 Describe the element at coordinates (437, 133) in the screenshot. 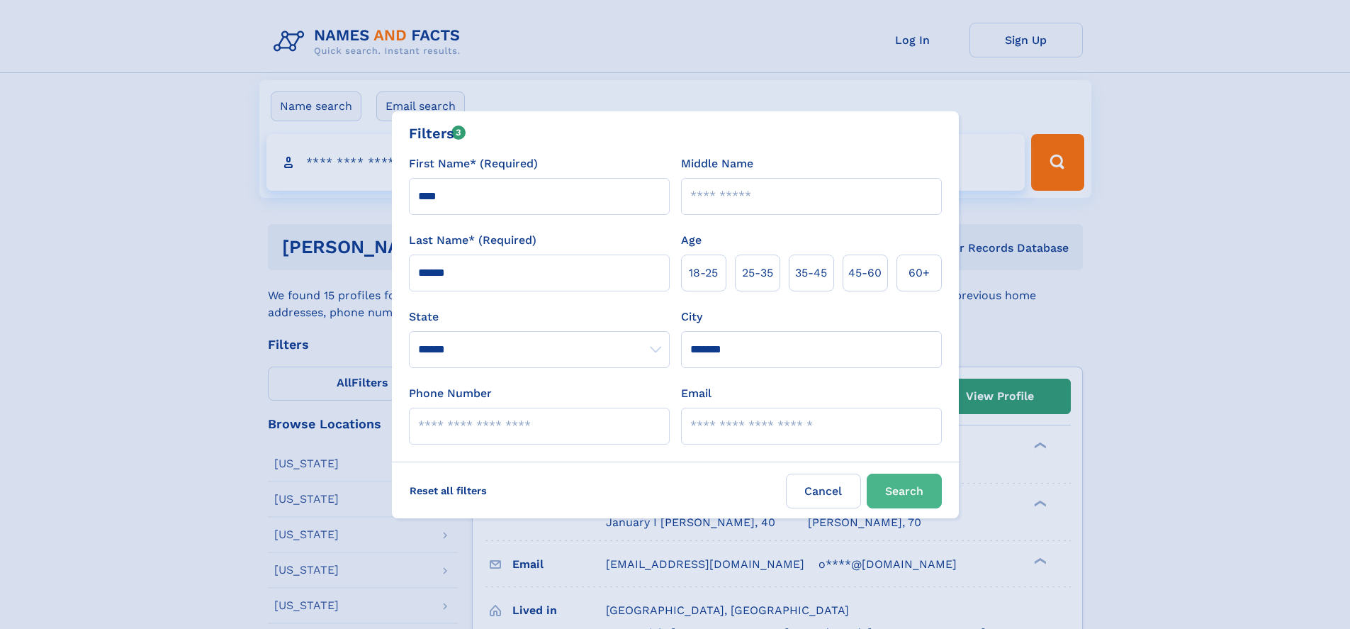

I see `div: Filters` at that location.